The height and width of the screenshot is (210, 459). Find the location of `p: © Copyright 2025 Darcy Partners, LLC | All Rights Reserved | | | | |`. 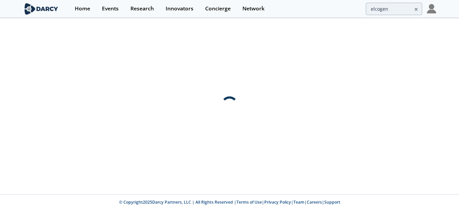

p: © Copyright 2025 Darcy Partners, LLC | All Rights Reserved | | | | | is located at coordinates (230, 203).